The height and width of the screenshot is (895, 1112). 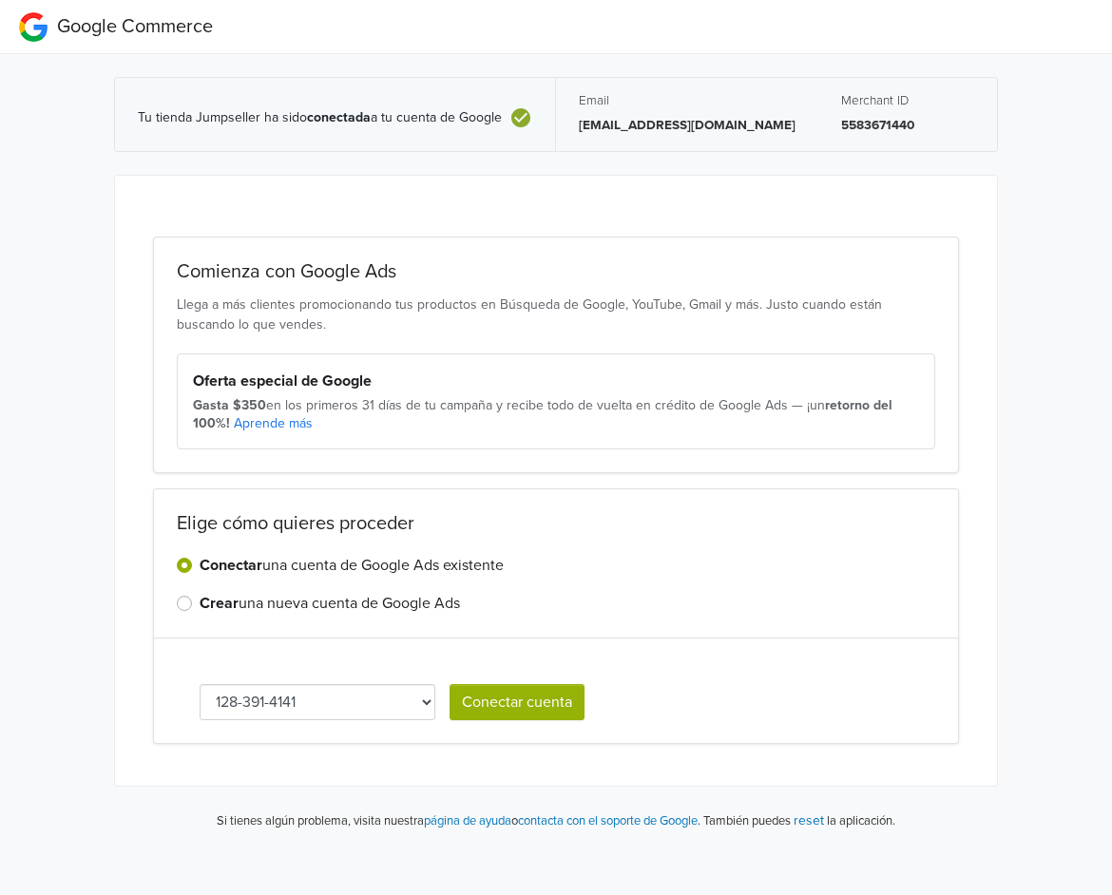 I want to click on button: reset, so click(x=809, y=820).